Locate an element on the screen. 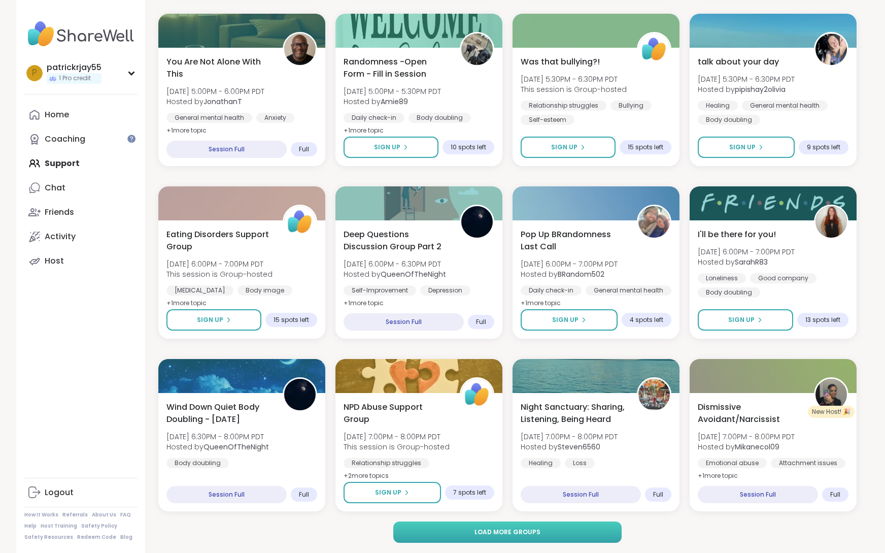 The width and height of the screenshot is (885, 553). div: patrickrjay55 is located at coordinates (74, 68).